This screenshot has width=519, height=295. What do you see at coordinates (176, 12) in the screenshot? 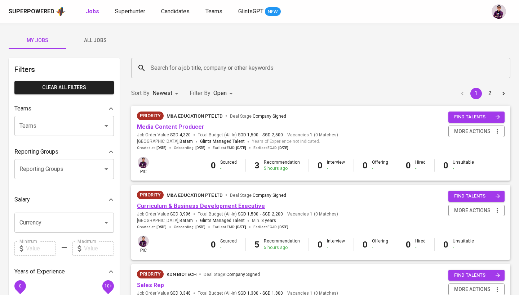
I see `a: Candidates` at bounding box center [176, 12].